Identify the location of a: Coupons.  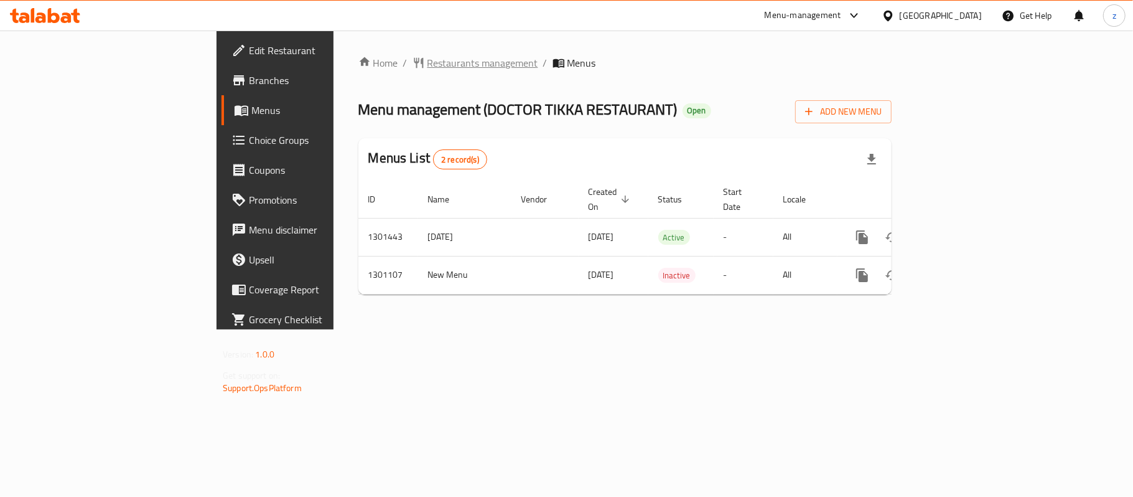
(314, 170).